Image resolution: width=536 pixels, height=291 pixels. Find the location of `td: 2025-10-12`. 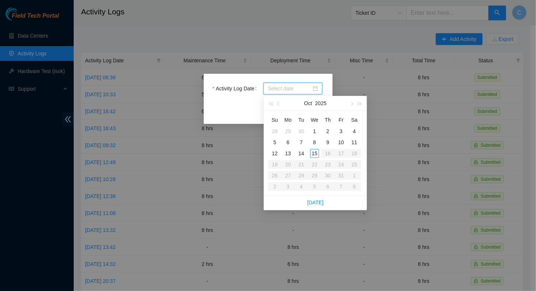

td: 2025-10-12 is located at coordinates (275, 153).